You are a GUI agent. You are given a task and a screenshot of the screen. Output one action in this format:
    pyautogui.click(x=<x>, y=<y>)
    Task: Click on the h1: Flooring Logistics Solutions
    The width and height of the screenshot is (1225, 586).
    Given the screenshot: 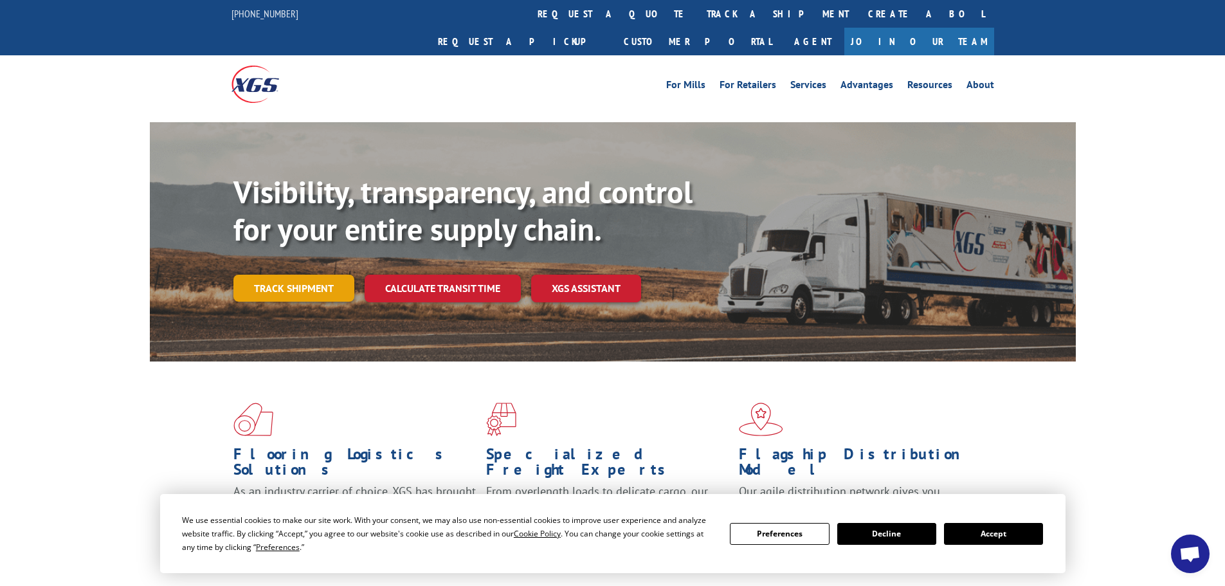 What is the action you would take?
    pyautogui.click(x=355, y=465)
    